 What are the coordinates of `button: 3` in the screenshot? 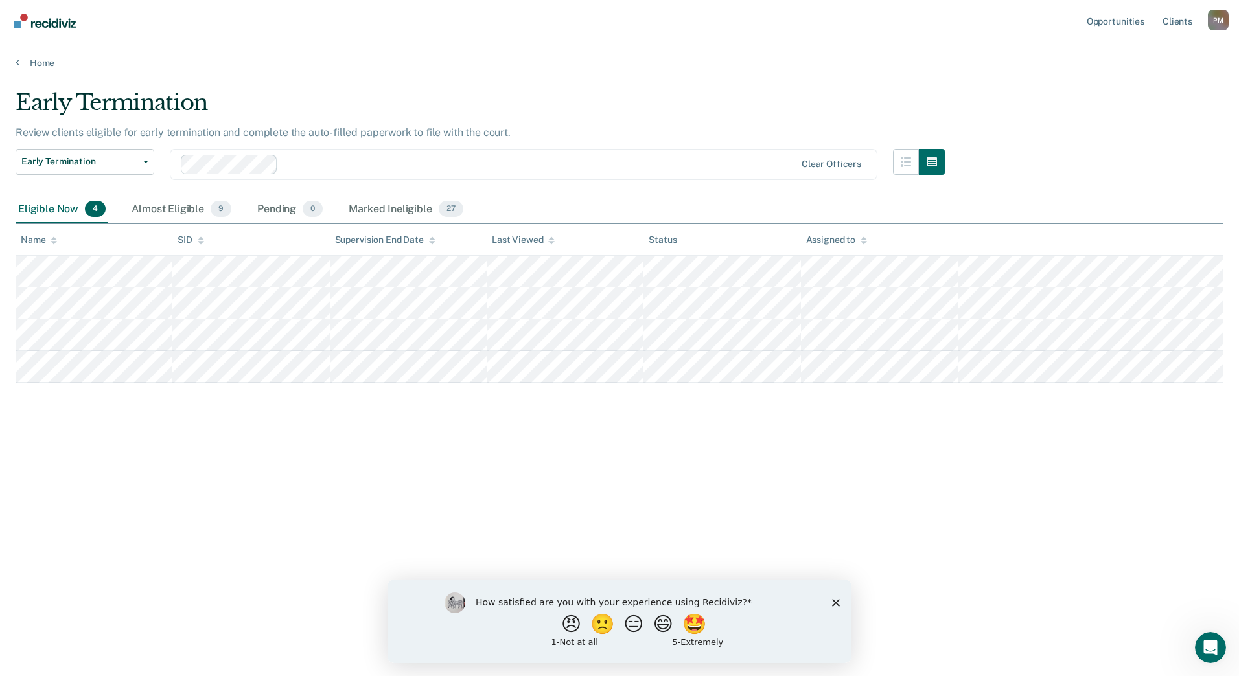 It's located at (247, 45).